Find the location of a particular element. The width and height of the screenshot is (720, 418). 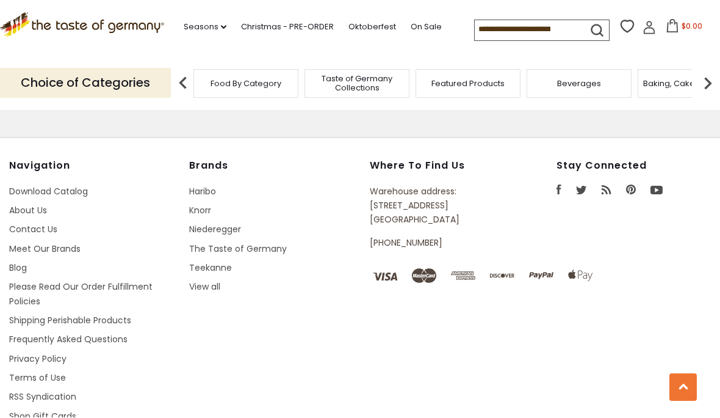

a: Taste of Germany Collections is located at coordinates (357, 84).